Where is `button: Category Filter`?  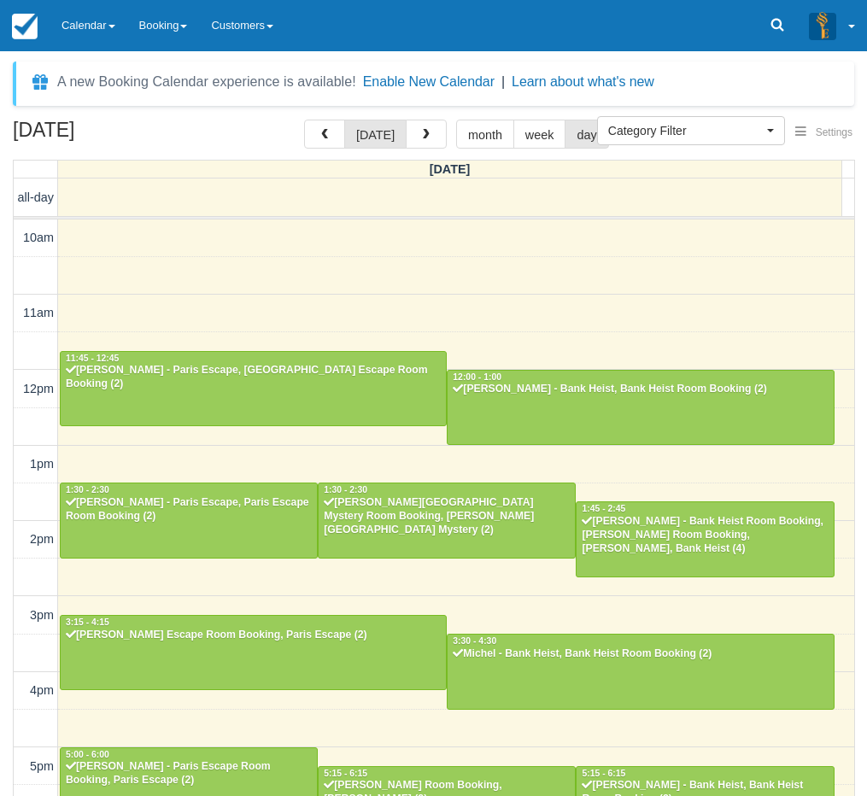 button: Category Filter is located at coordinates (691, 131).